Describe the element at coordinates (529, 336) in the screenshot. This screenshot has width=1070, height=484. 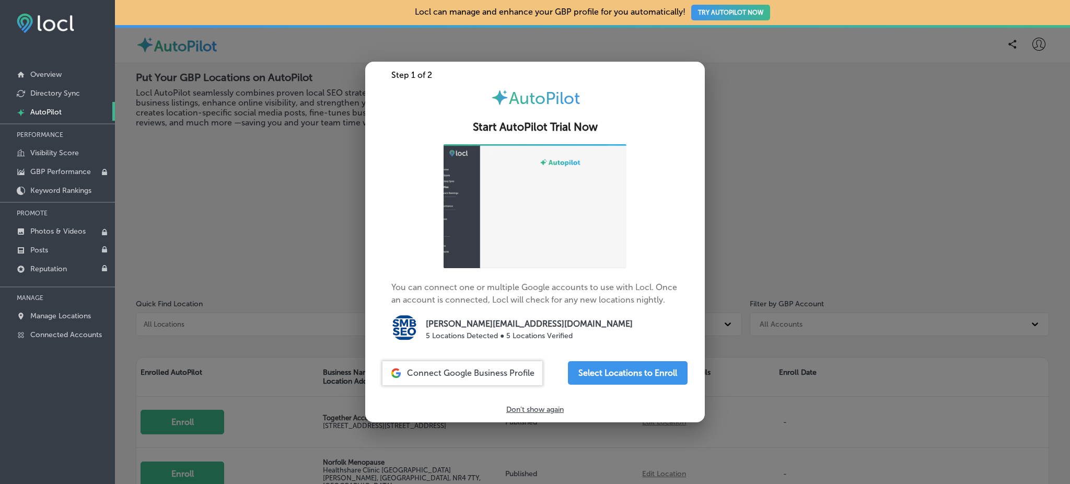
I see `p: 5 Locations Detected ● 5 Locations Verified` at that location.